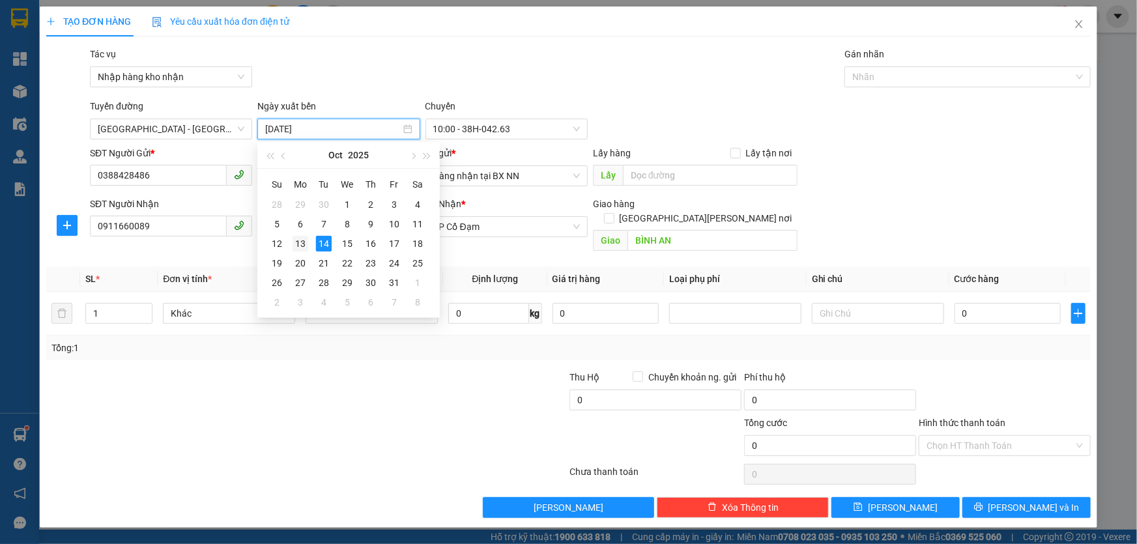  Describe the element at coordinates (610, 240) in the screenshot. I see `span: Giao` at that location.